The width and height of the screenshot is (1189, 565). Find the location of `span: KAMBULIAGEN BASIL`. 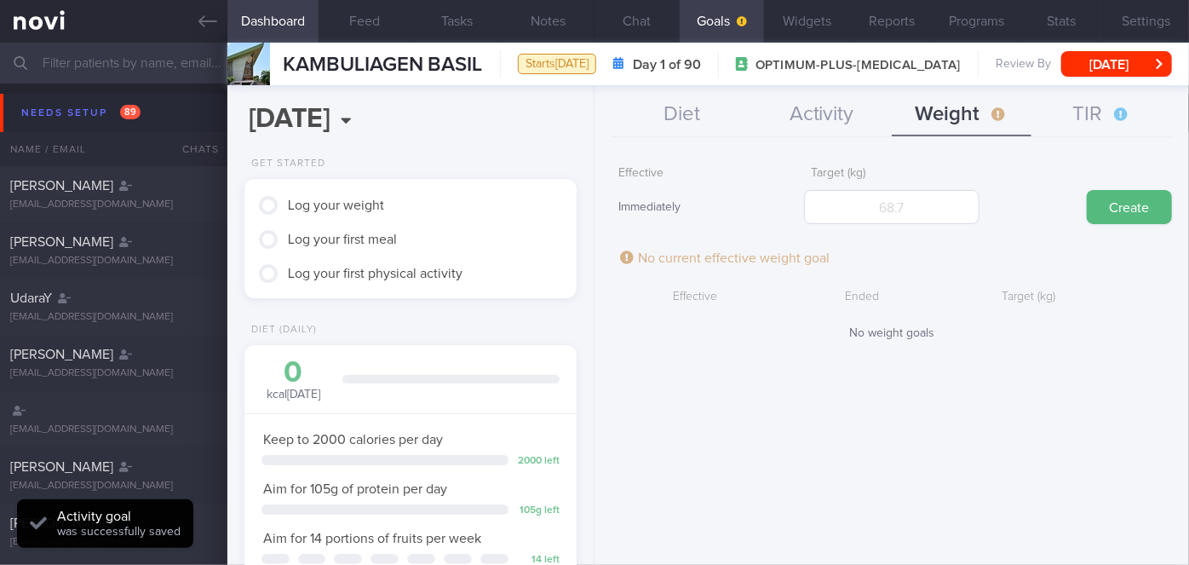

span: KAMBULIAGEN BASIL is located at coordinates (382, 65).